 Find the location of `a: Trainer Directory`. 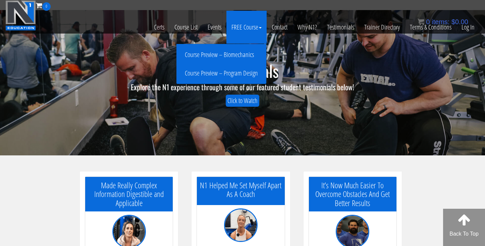

a: Trainer Directory is located at coordinates (382, 27).